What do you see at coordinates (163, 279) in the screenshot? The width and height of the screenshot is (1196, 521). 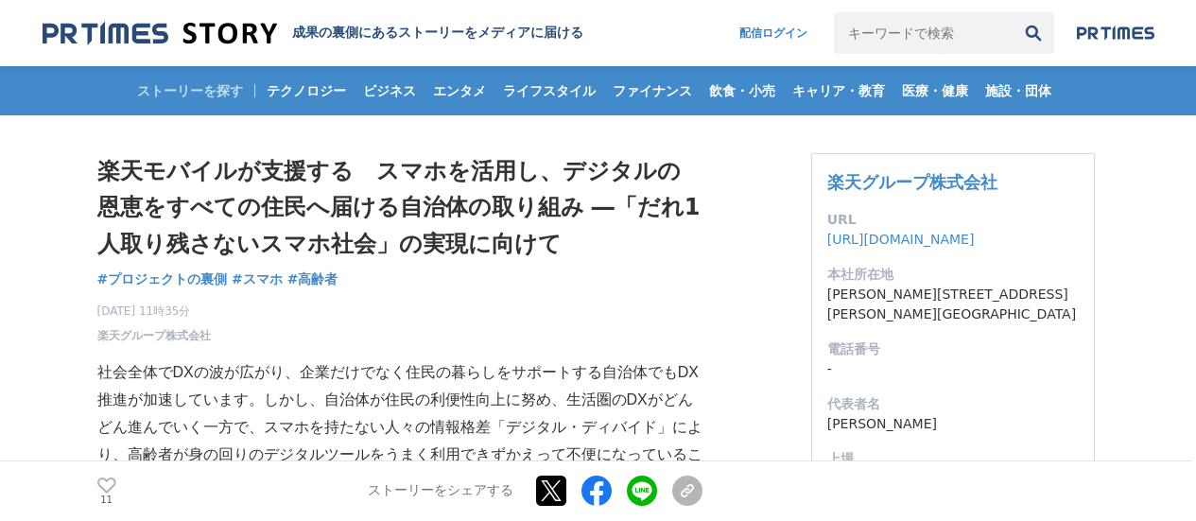 I see `span: #プロジェクトの裏側` at bounding box center [163, 279].